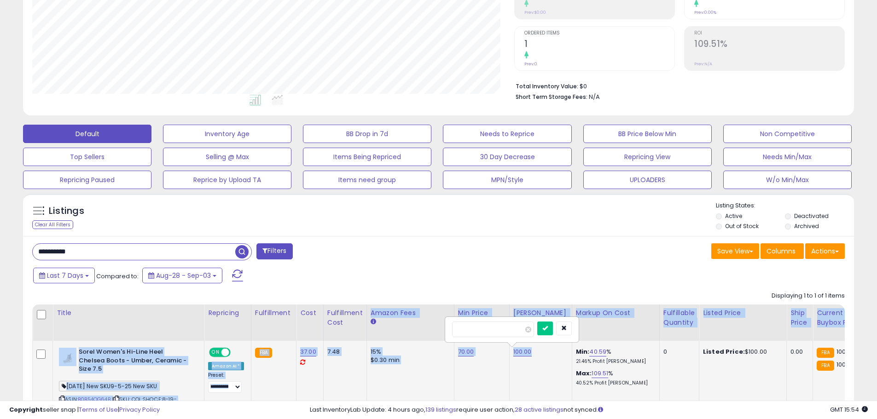 This screenshot has width=877, height=419. What do you see at coordinates (227, 180) in the screenshot?
I see `button: Reprice by Upload TA` at bounding box center [227, 180].